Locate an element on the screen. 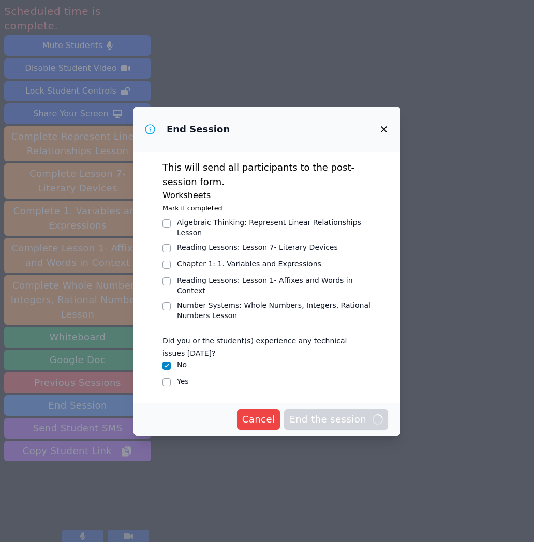 The image size is (534, 542). div: Algebraic Thinking : Represent Linear Relationships Lesson is located at coordinates (274, 228).